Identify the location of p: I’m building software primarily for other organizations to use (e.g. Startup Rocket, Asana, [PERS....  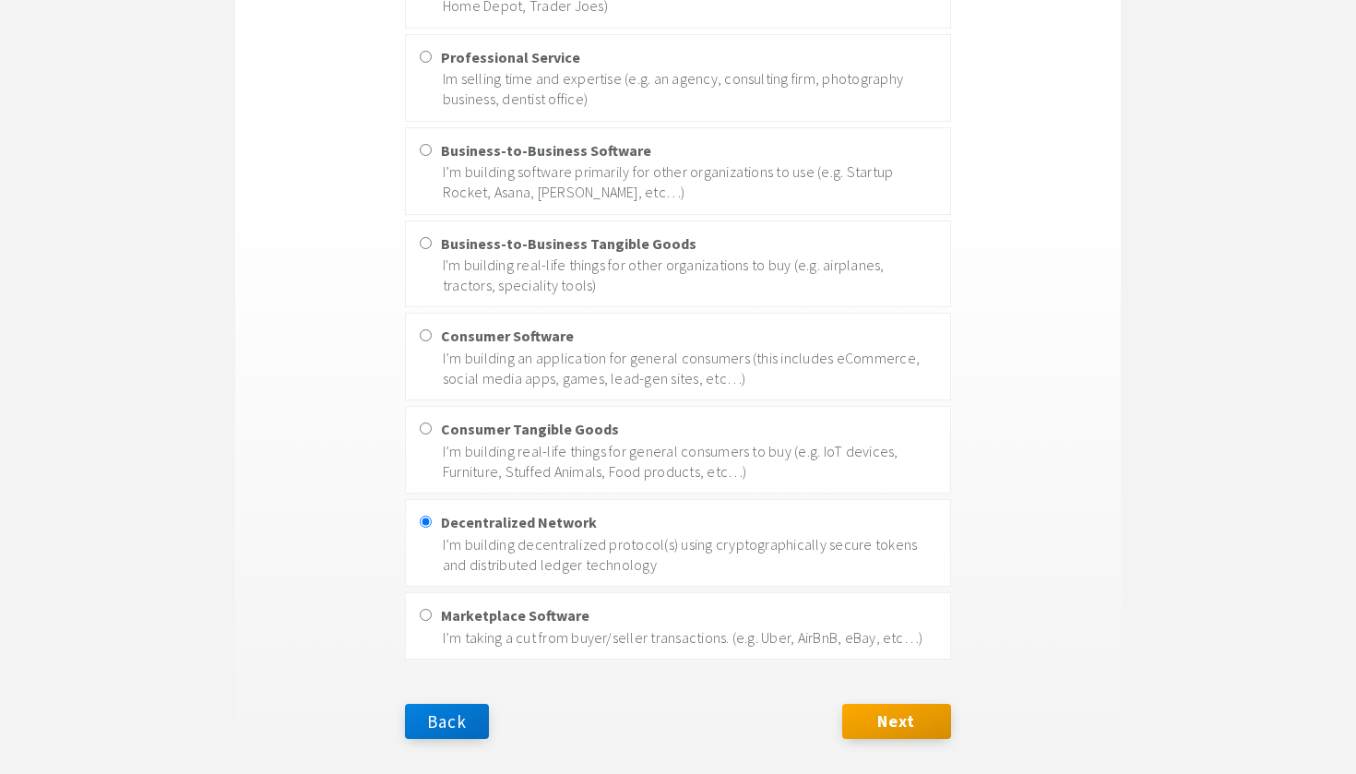
(689, 182).